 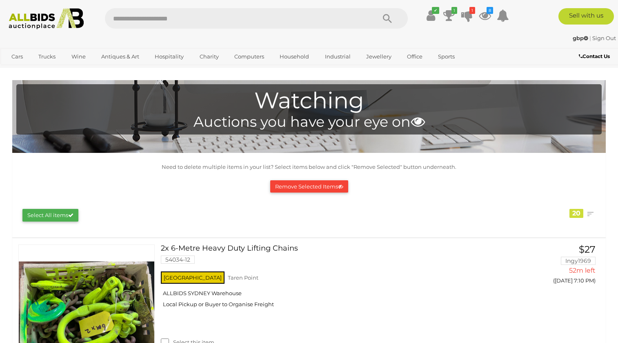 I want to click on p: Need to delete multiple items in your list? Select items below and click "Remove Selected" button..., so click(x=309, y=167).